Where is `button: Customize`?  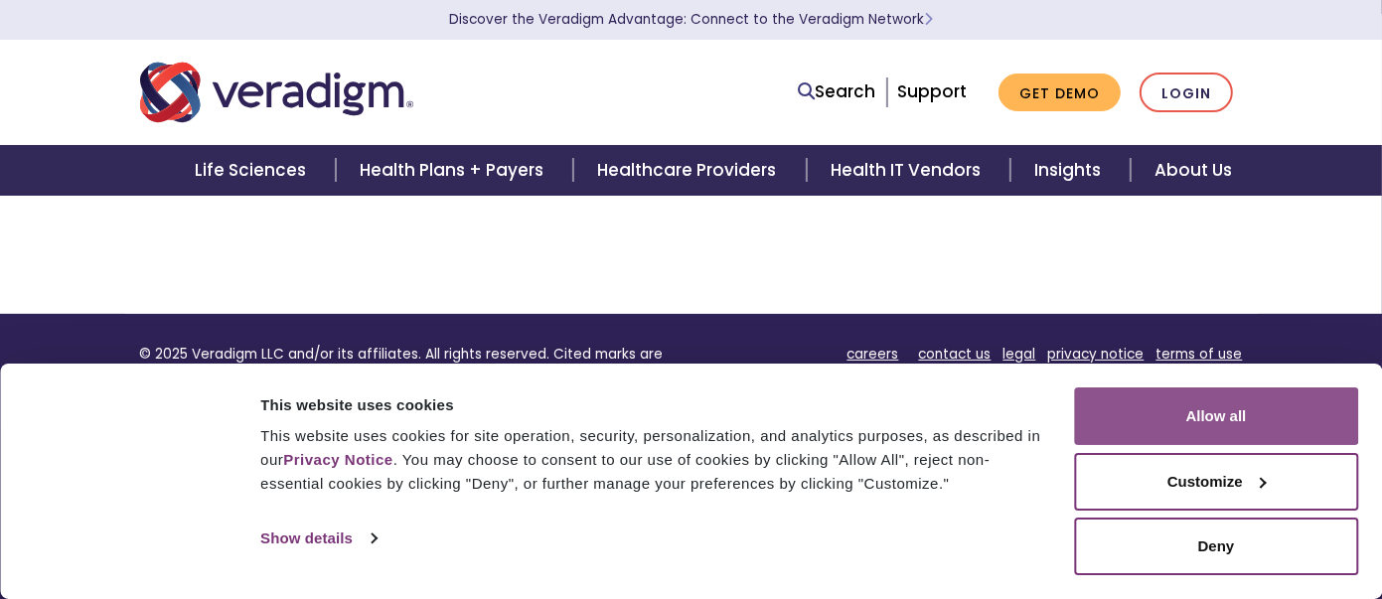 button: Customize is located at coordinates (1216, 482).